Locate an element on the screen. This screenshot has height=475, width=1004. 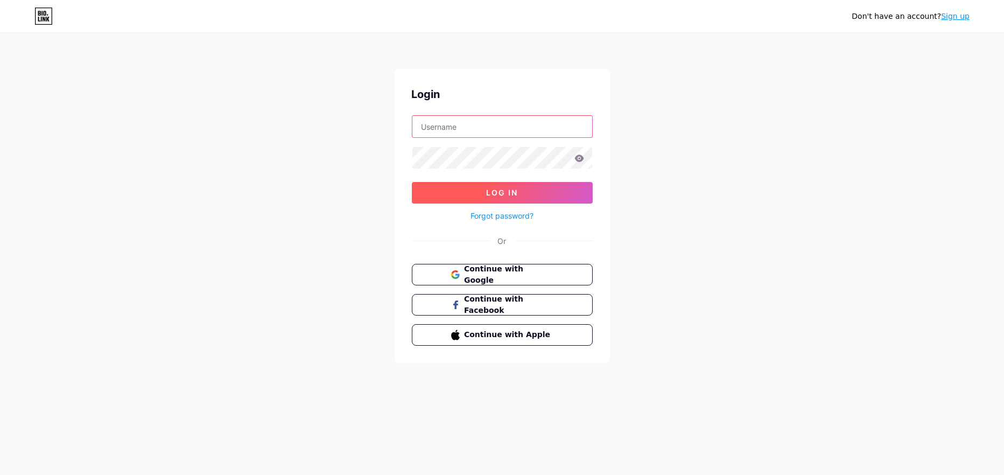
a: Forgot password? is located at coordinates (501, 215).